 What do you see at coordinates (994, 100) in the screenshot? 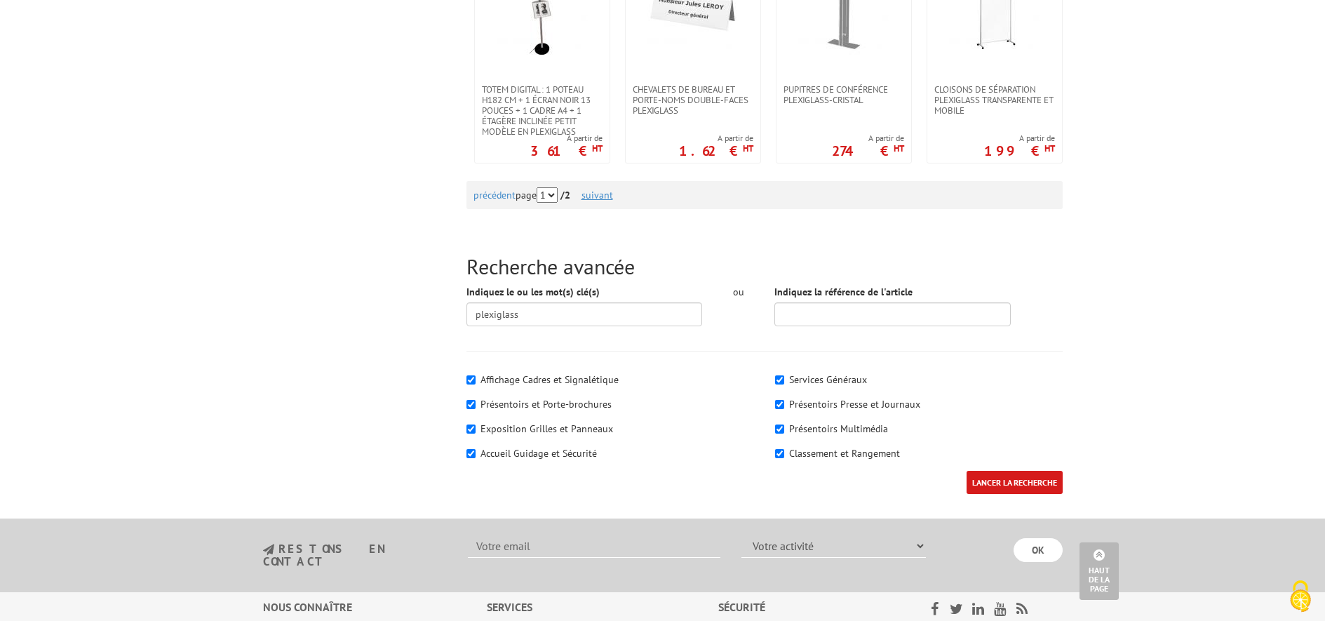
I see `a: Cloisons de séparation Plexiglass transparente et mobile` at bounding box center [994, 100].